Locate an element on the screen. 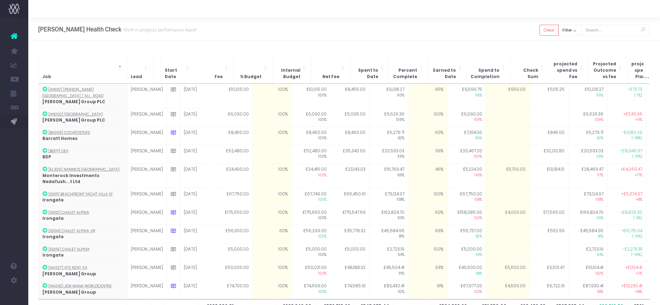 The width and height of the screenshot is (660, 305). td: £50,021.00 is located at coordinates (311, 271).